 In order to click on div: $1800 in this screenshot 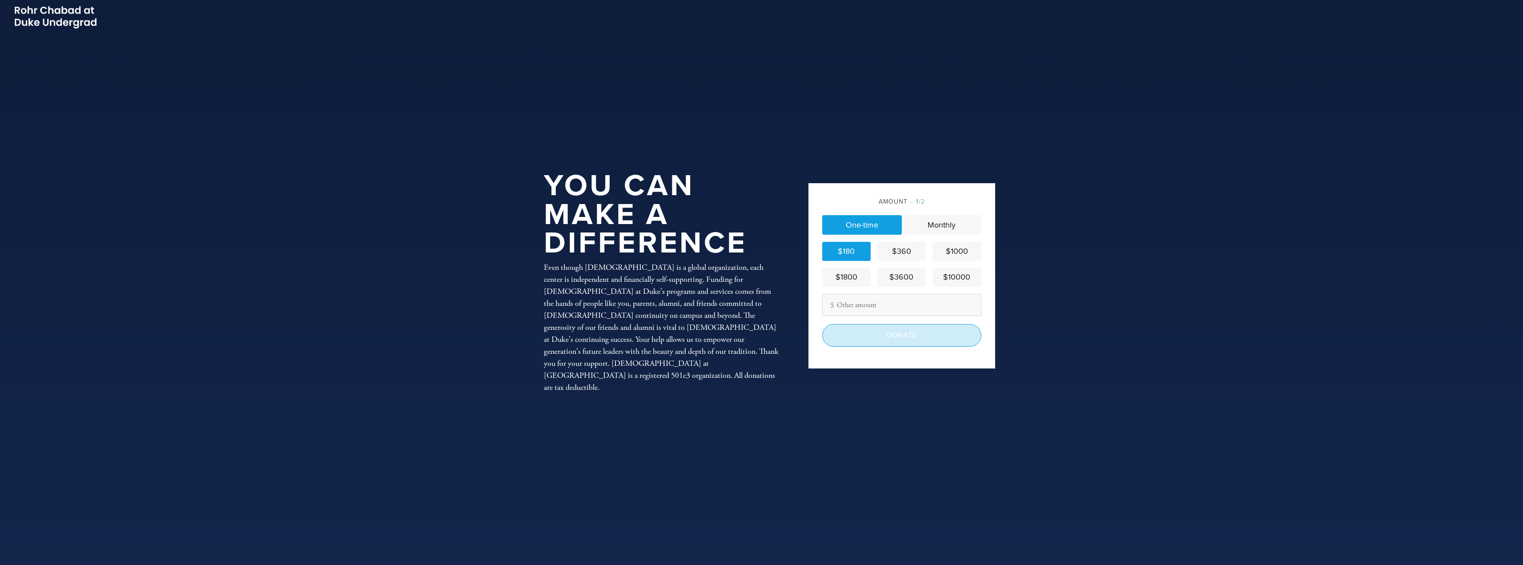, I will do `click(846, 277)`.